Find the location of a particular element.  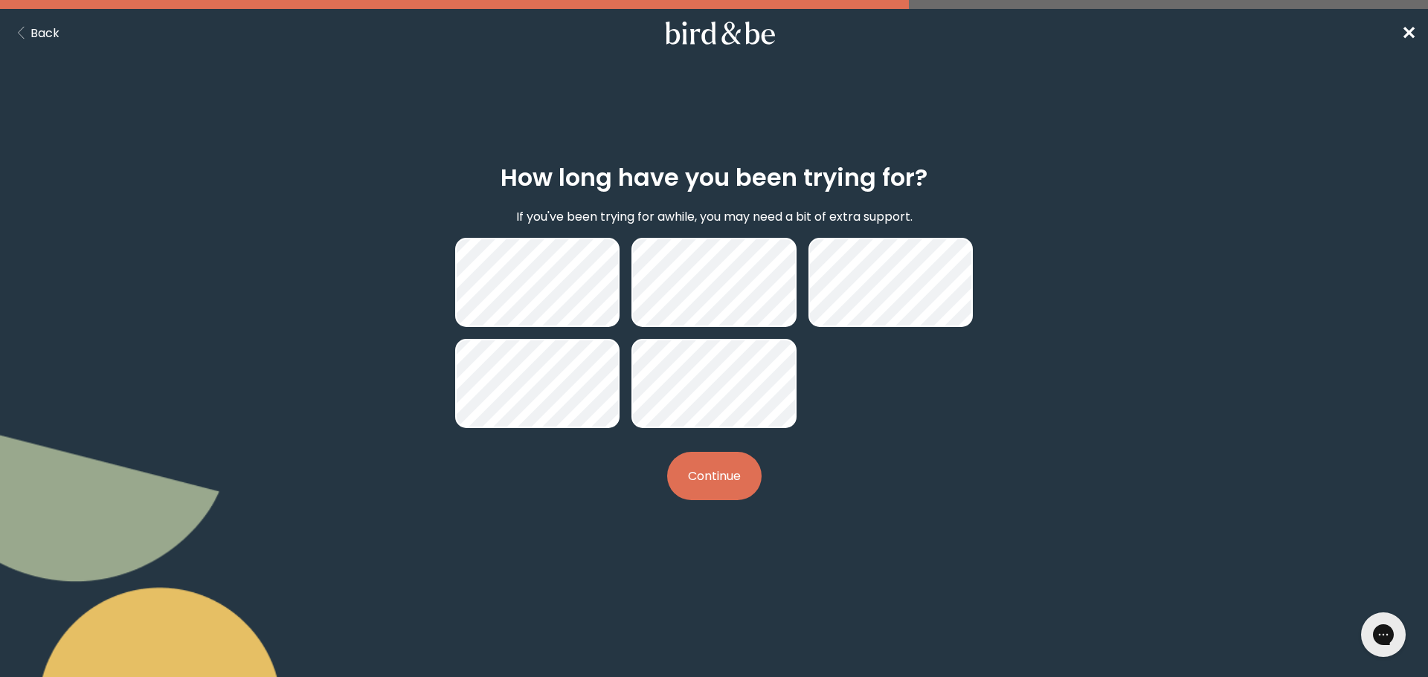

button: Gorgias live chat is located at coordinates (30, 28).